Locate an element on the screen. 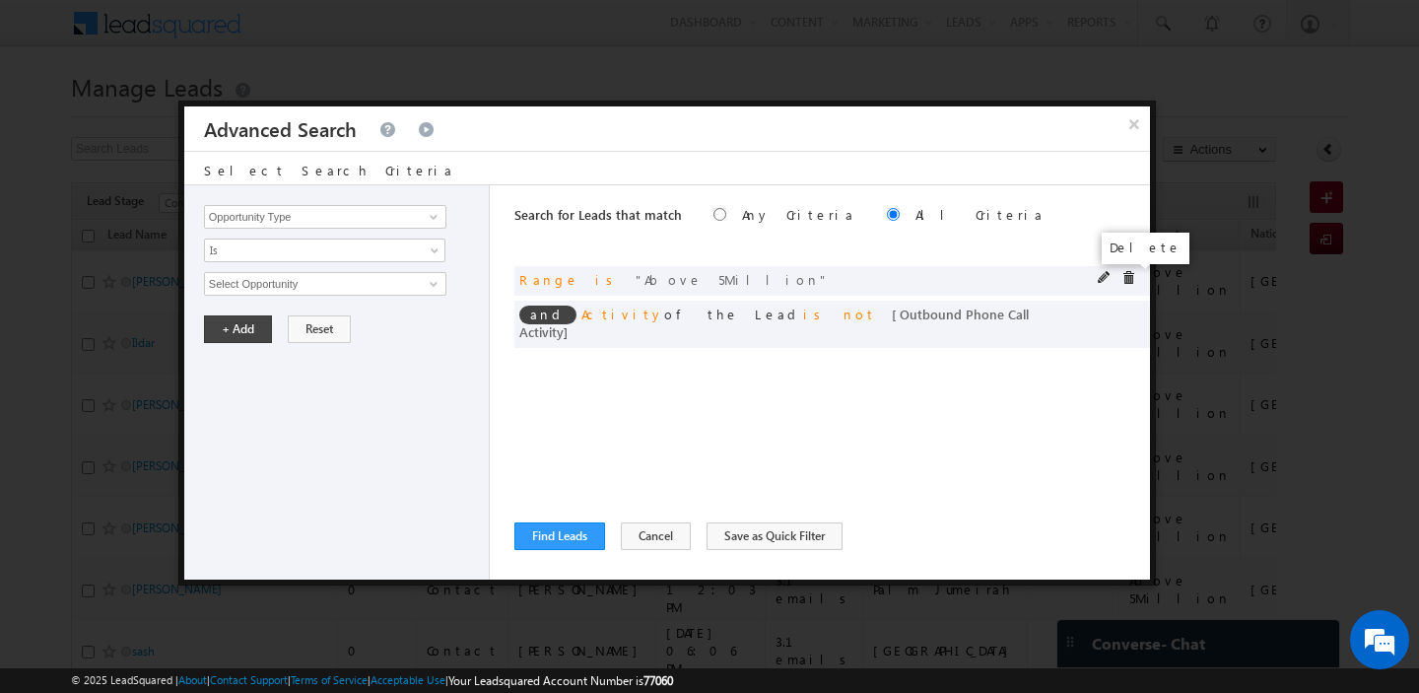 The height and width of the screenshot is (693, 1419). label: Any Criteria is located at coordinates (798, 214).